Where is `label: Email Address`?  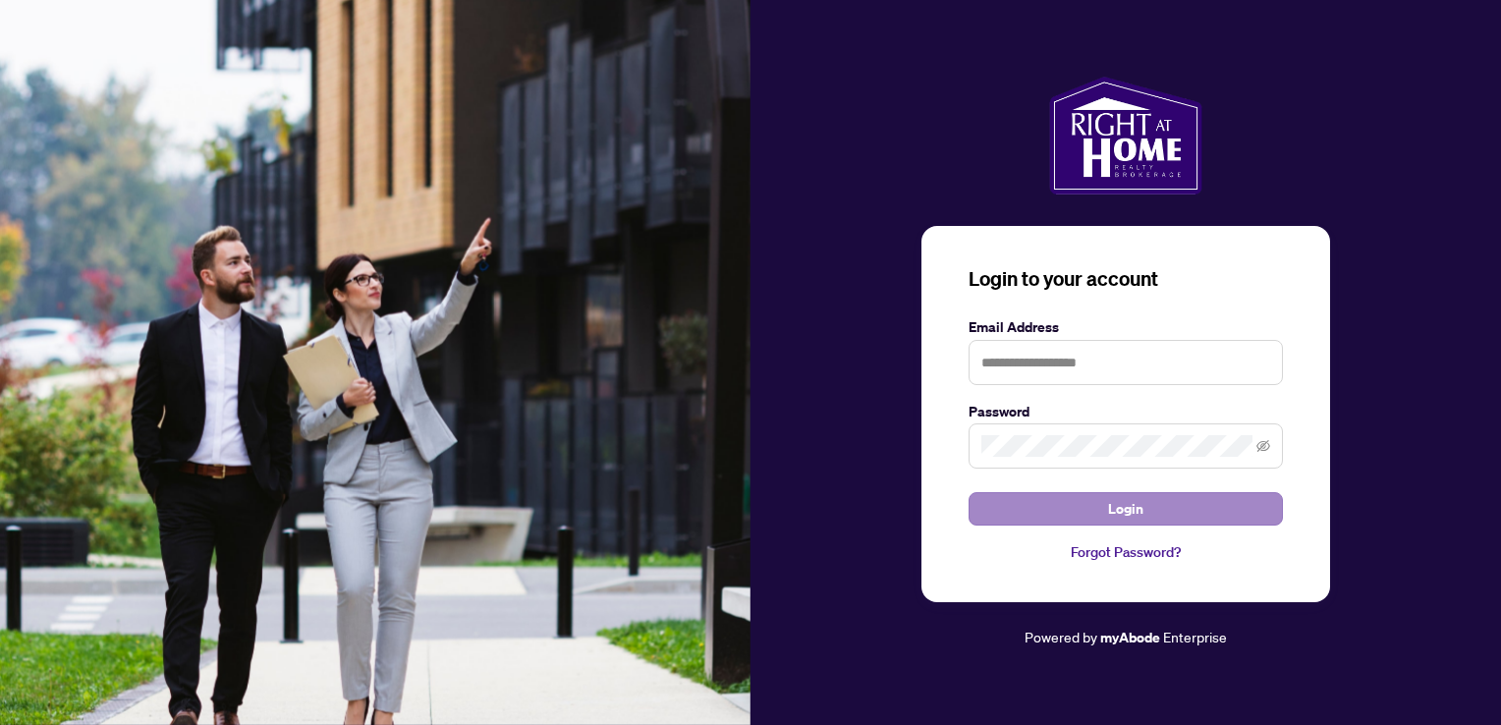
label: Email Address is located at coordinates (1126, 327).